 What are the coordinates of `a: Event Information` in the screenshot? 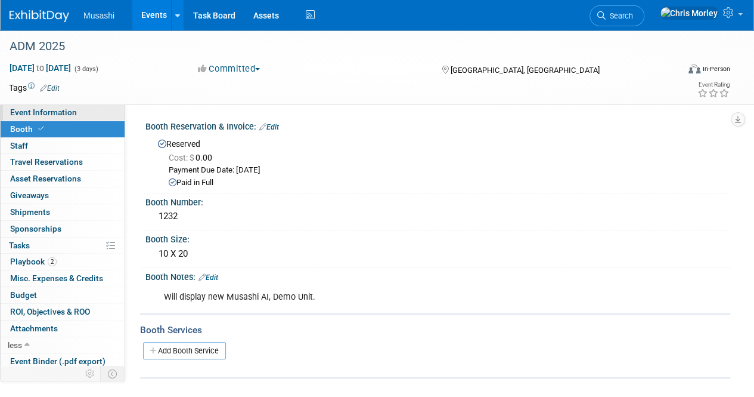 It's located at (63, 112).